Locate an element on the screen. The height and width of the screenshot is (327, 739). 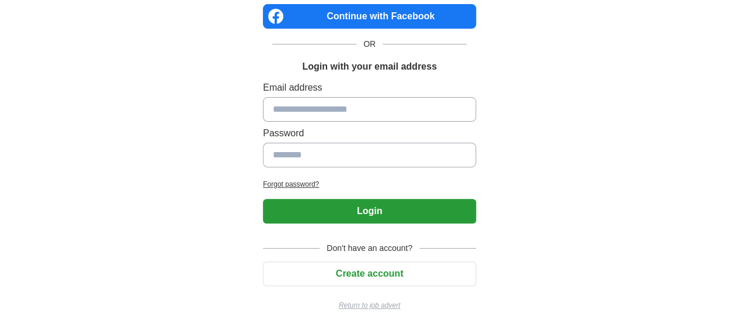
h2: Forgot password? is located at coordinates (369, 184).